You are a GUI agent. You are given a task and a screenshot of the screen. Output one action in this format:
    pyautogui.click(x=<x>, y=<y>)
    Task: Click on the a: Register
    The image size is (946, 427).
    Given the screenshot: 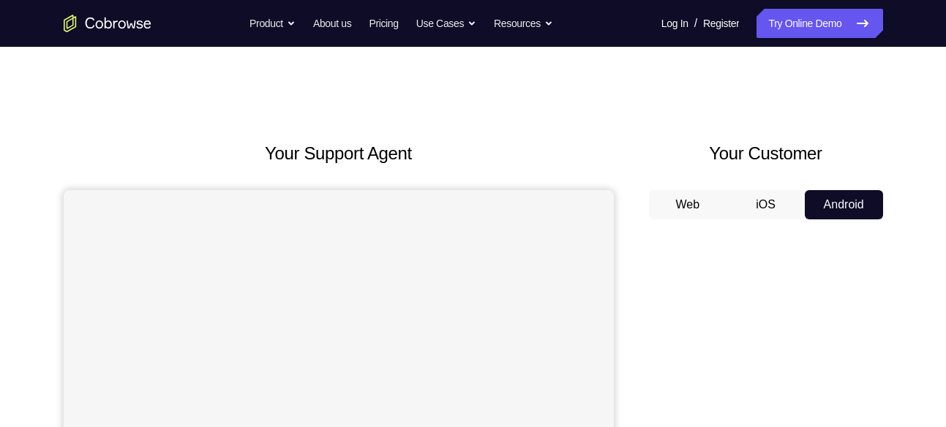 What is the action you would take?
    pyautogui.click(x=721, y=23)
    